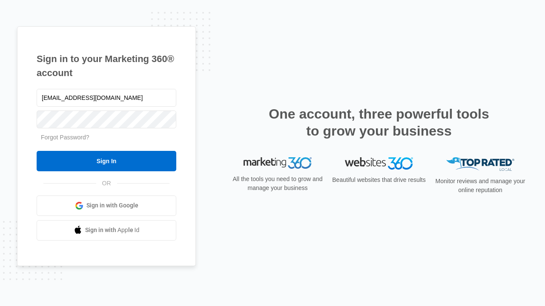 This screenshot has height=306, width=545. Describe the element at coordinates (106, 66) in the screenshot. I see `h1: Sign in to your Marketing 360® account` at that location.